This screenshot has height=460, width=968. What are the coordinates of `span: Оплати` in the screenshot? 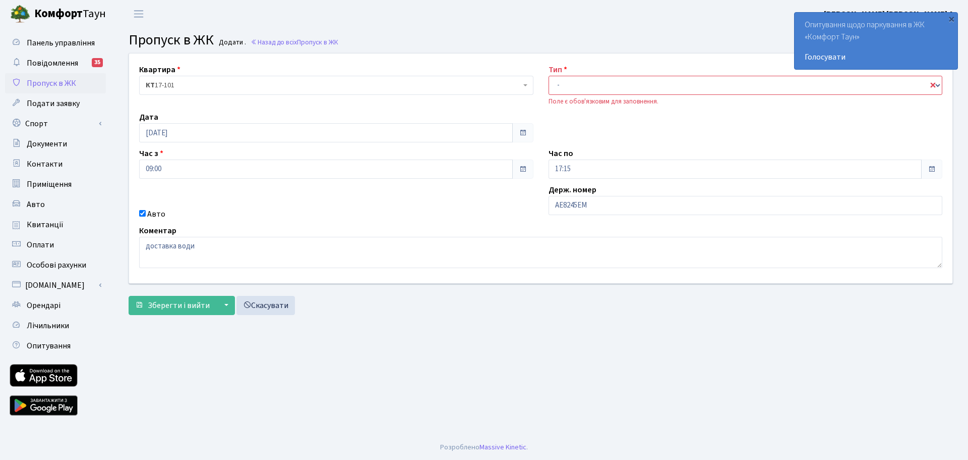 It's located at (40, 245).